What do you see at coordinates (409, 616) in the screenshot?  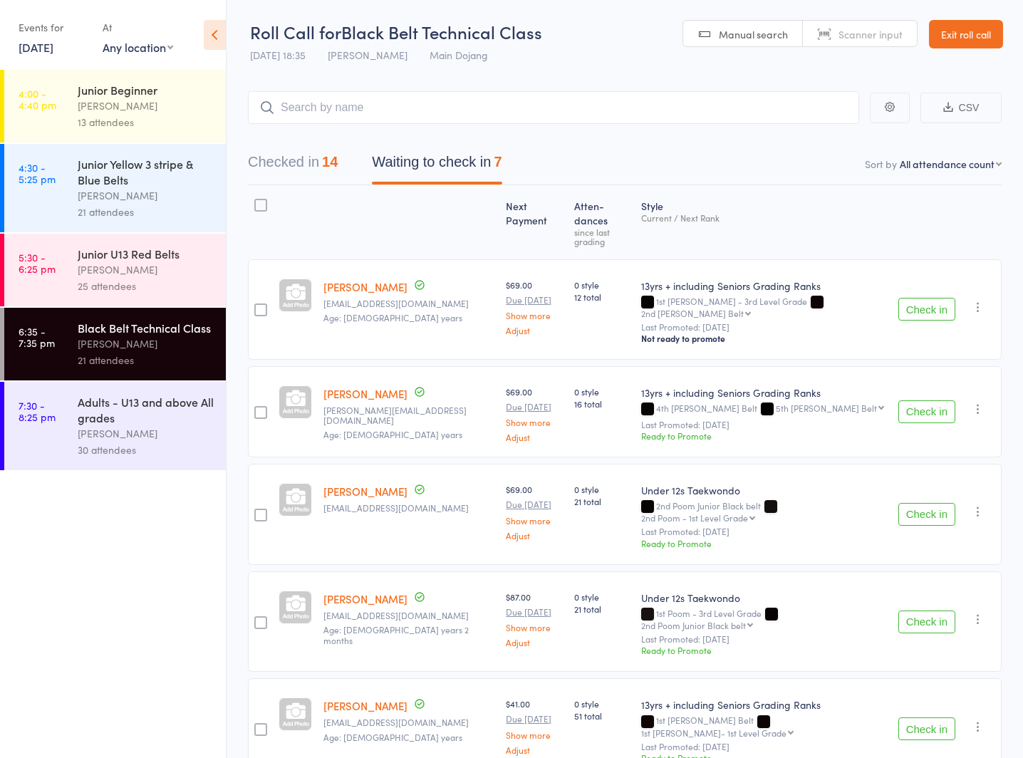 I see `small: Bemyfriendplz@hotmail.com` at bounding box center [409, 616].